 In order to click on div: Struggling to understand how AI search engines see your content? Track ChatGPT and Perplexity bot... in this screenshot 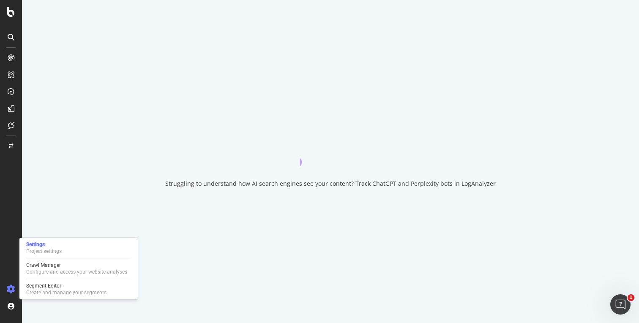, I will do `click(331, 184)`.